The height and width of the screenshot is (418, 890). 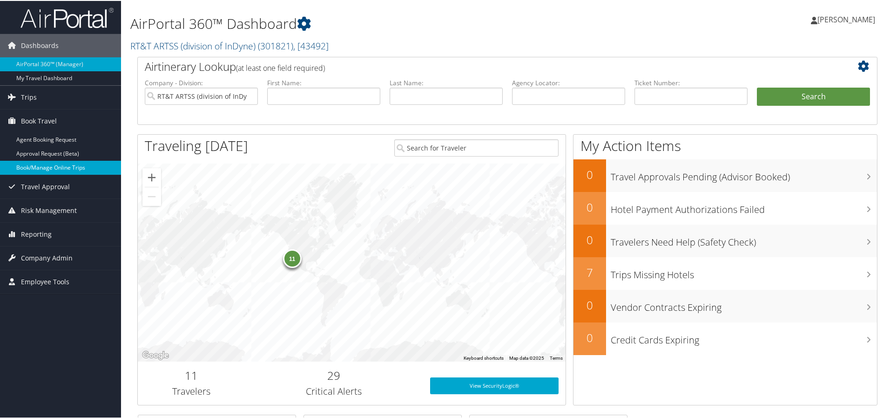 What do you see at coordinates (334, 390) in the screenshot?
I see `h3: Critical Alerts` at bounding box center [334, 390].